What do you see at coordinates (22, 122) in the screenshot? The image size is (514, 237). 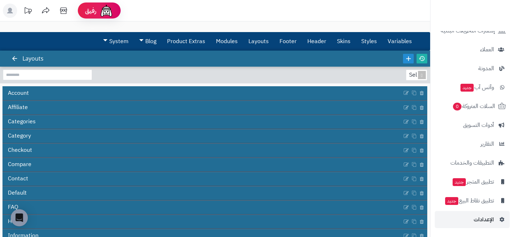 I see `span: Categories` at bounding box center [22, 122].